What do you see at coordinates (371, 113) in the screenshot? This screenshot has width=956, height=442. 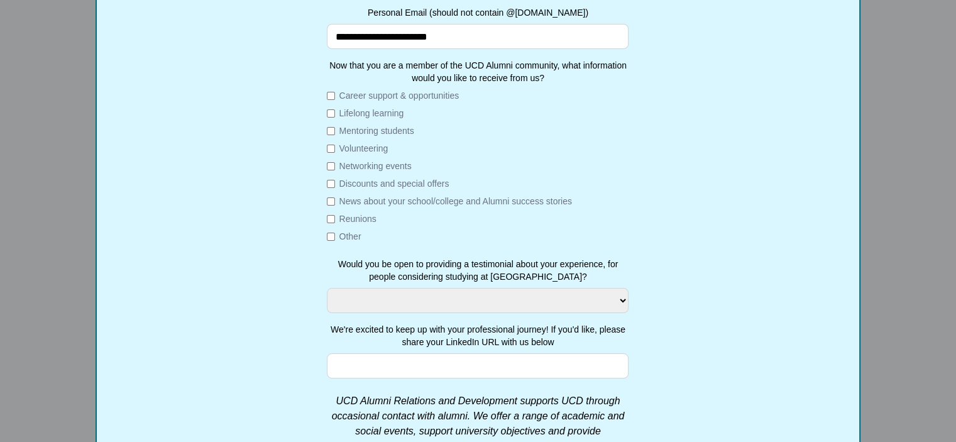 I see `label: Lifelong learning` at bounding box center [371, 113].